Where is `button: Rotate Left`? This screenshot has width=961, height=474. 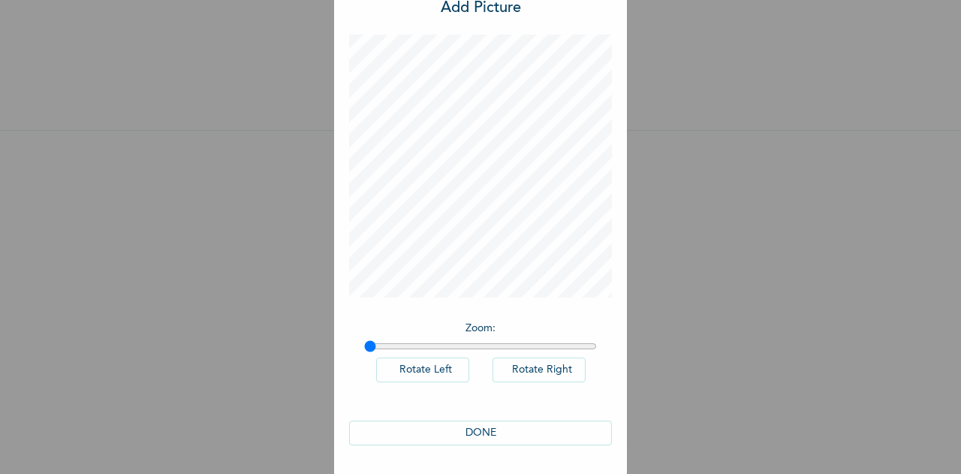 button: Rotate Left is located at coordinates (423, 369).